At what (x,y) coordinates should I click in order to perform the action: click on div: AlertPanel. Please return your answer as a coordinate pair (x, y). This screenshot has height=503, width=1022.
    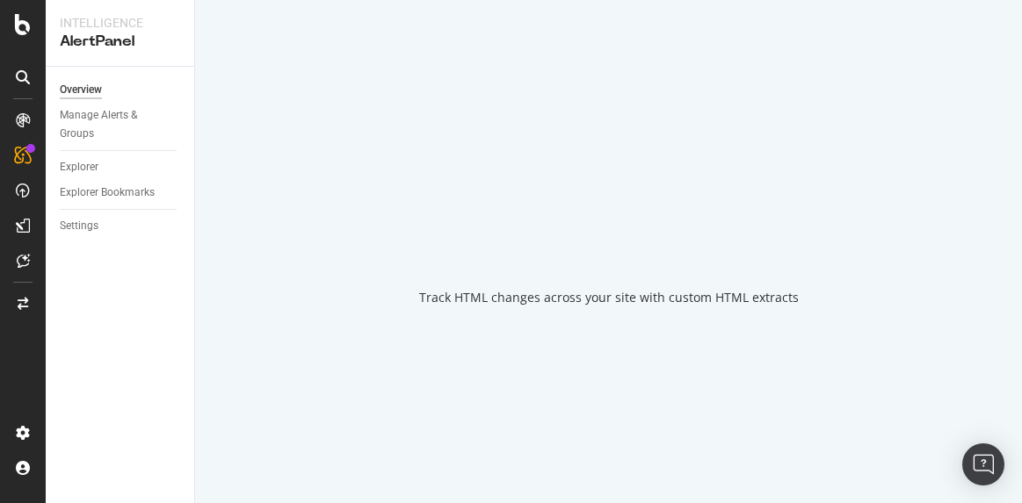
    Looking at the image, I should click on (119, 41).